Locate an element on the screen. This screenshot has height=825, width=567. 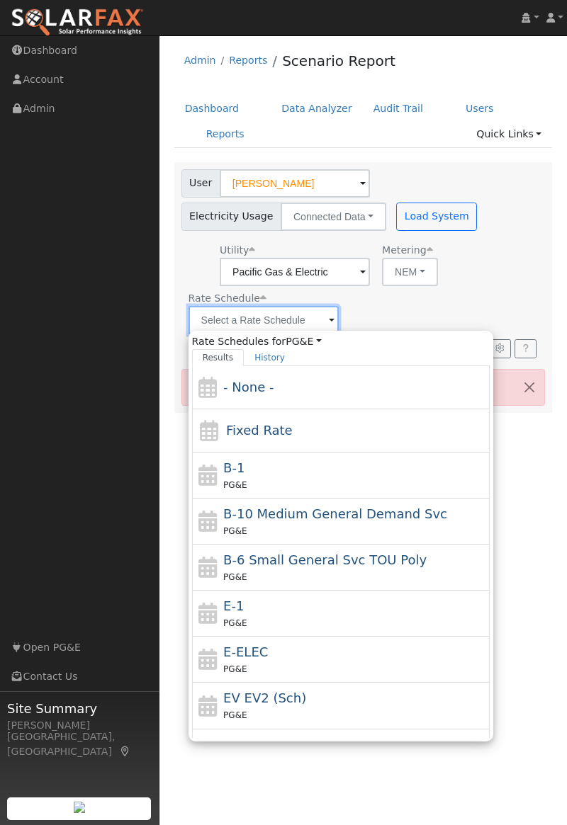
span: Electric Vehicle EV2 (Sch) is located at coordinates (264, 698).